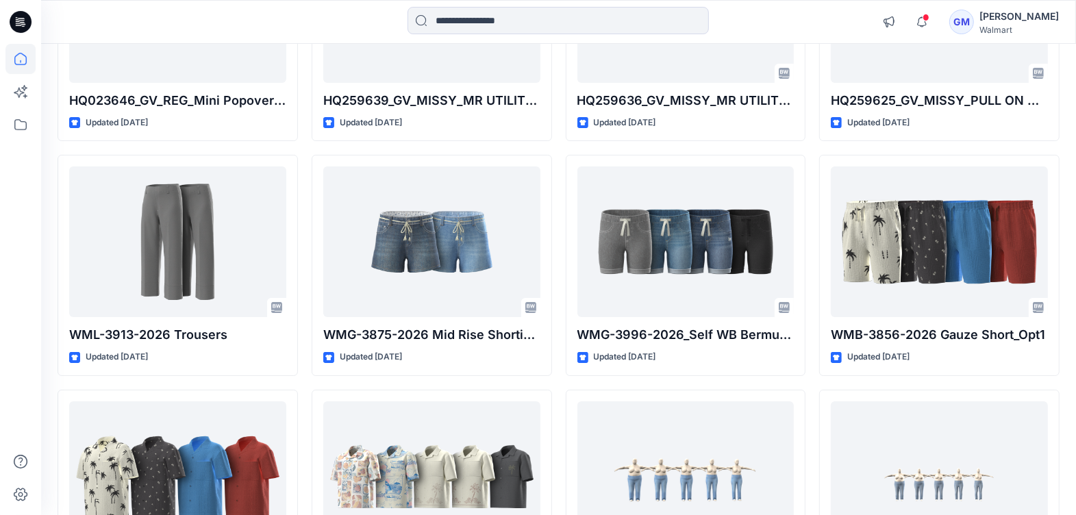  Describe the element at coordinates (962, 22) in the screenshot. I see `div: GM` at that location.